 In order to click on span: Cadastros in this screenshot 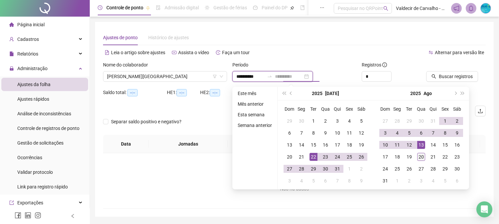, I will do `click(28, 39)`.